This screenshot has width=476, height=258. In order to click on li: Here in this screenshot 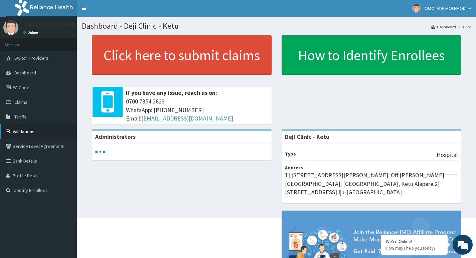, I will do `click(464, 27)`.